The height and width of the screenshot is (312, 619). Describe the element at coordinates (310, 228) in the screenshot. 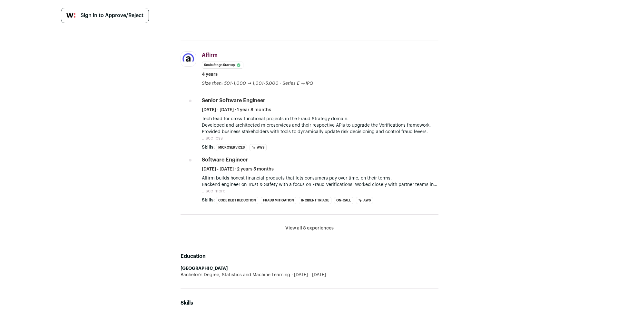

I see `button: View all 8 experiences` at that location.